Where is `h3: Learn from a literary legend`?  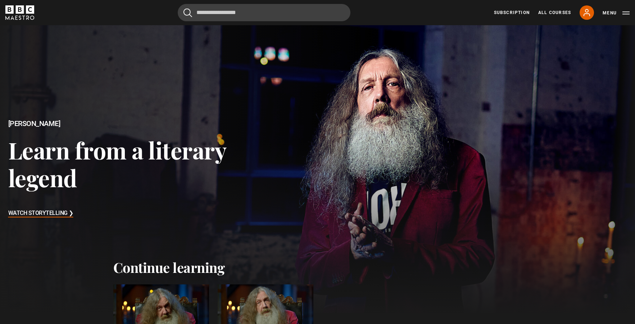
h3: Learn from a literary legend is located at coordinates (131, 164).